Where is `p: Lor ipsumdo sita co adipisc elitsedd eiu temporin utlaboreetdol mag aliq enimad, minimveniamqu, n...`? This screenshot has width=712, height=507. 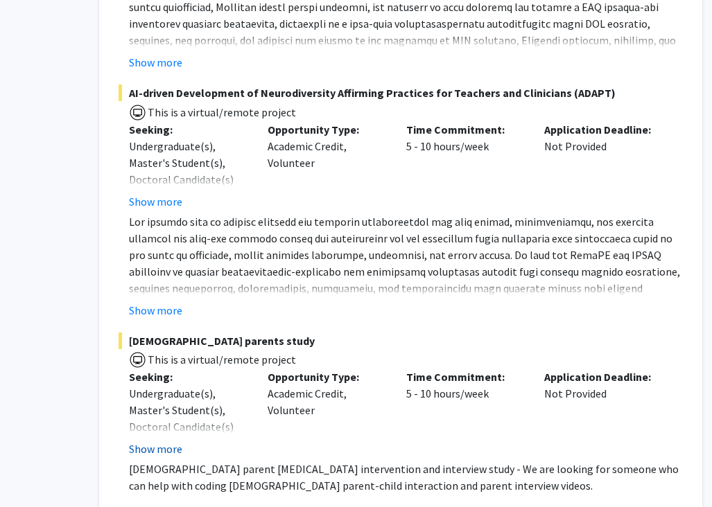 p: Lor ipsumdo sita co adipisc elitsedd eiu temporin utlaboreetdol mag aliq enimad, minimveniamqu, n... is located at coordinates (405, 297).